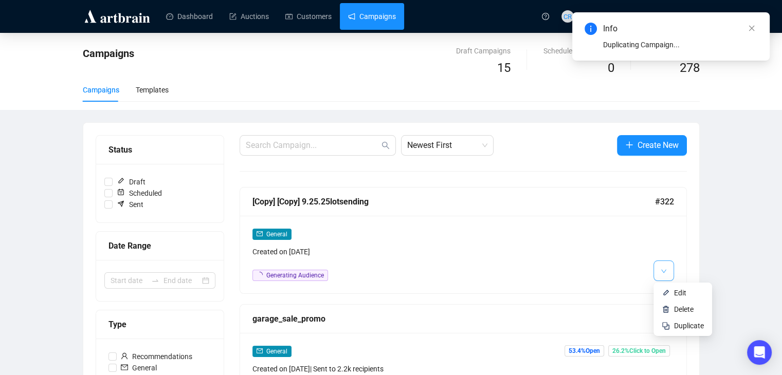  I want to click on span: search, so click(385, 145).